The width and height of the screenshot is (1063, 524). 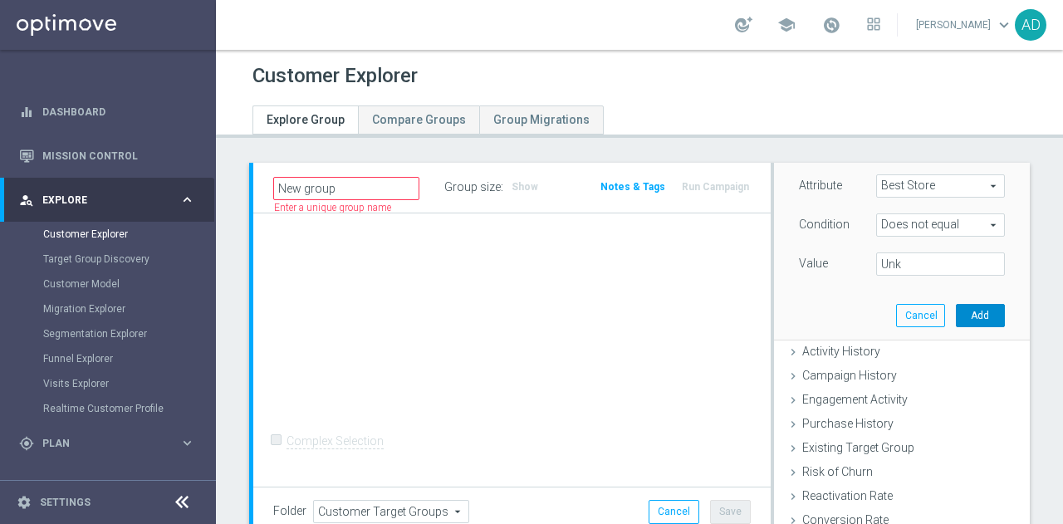 What do you see at coordinates (108, 284) in the screenshot?
I see `a: Customer Model` at bounding box center [108, 284].